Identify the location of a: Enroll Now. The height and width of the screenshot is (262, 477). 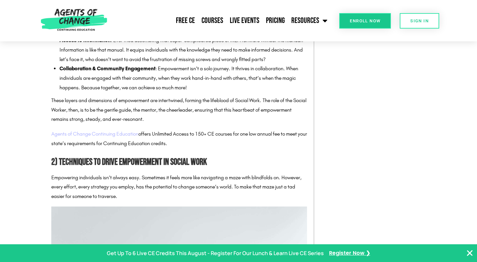
(365, 21).